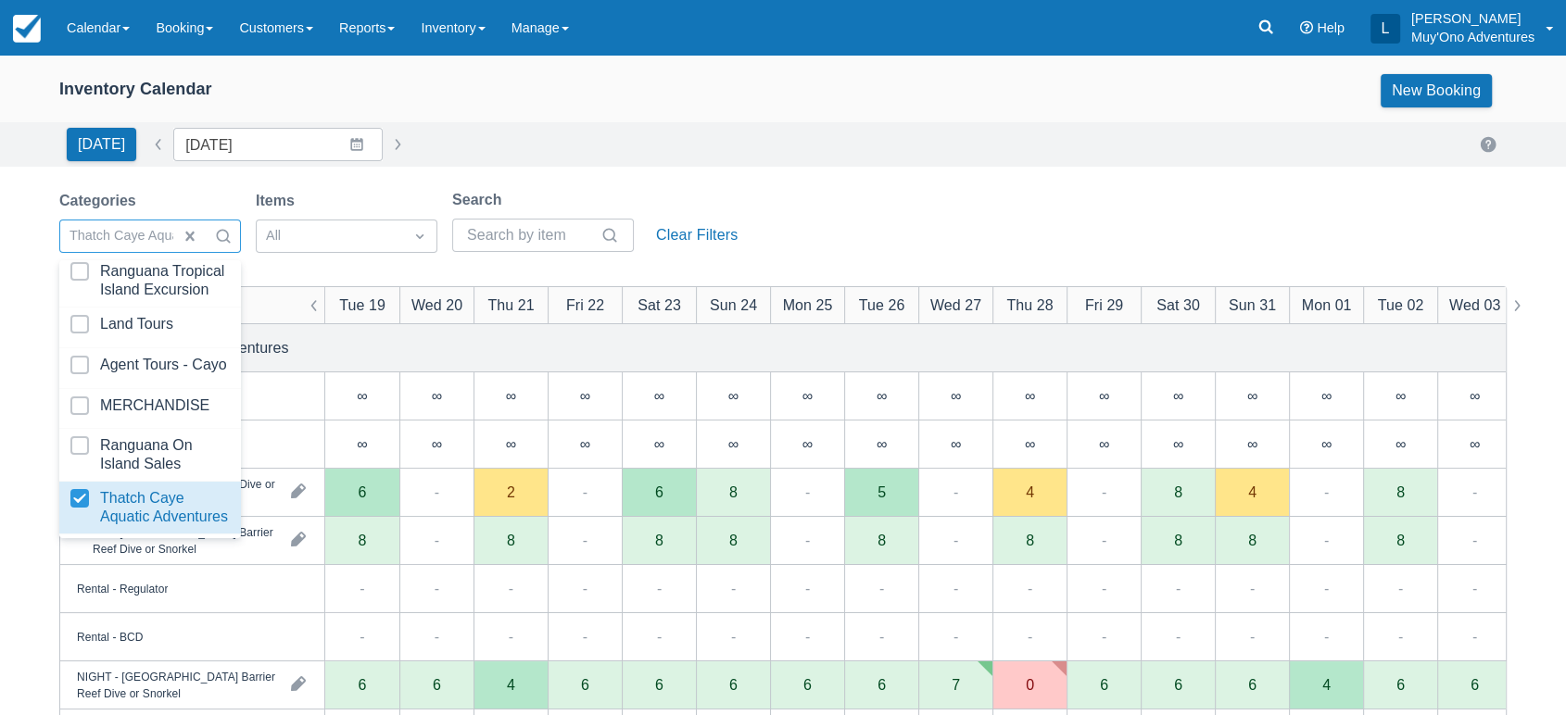 Image resolution: width=1566 pixels, height=715 pixels. I want to click on div: 2, so click(511, 492).